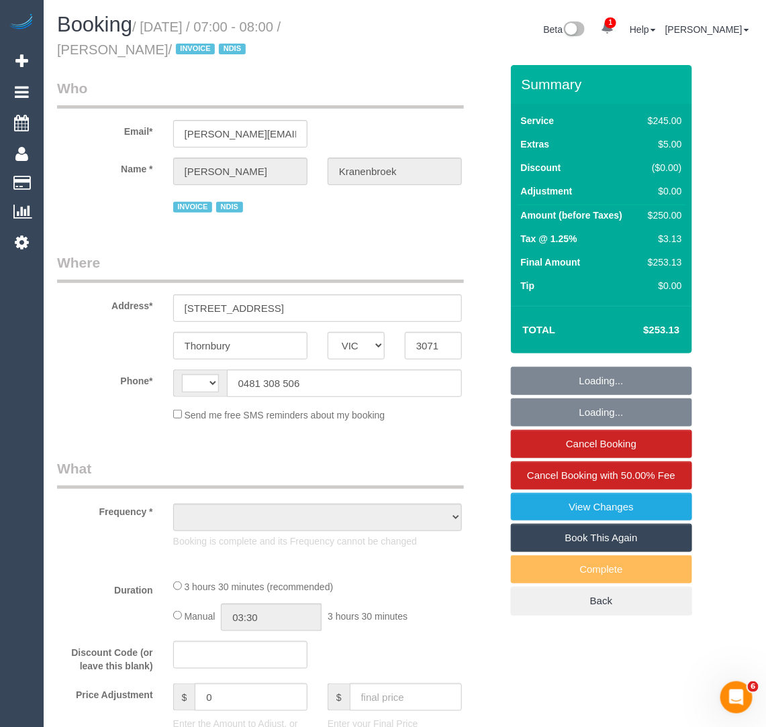 This screenshot has height=727, width=766. I want to click on label: Phone*, so click(105, 378).